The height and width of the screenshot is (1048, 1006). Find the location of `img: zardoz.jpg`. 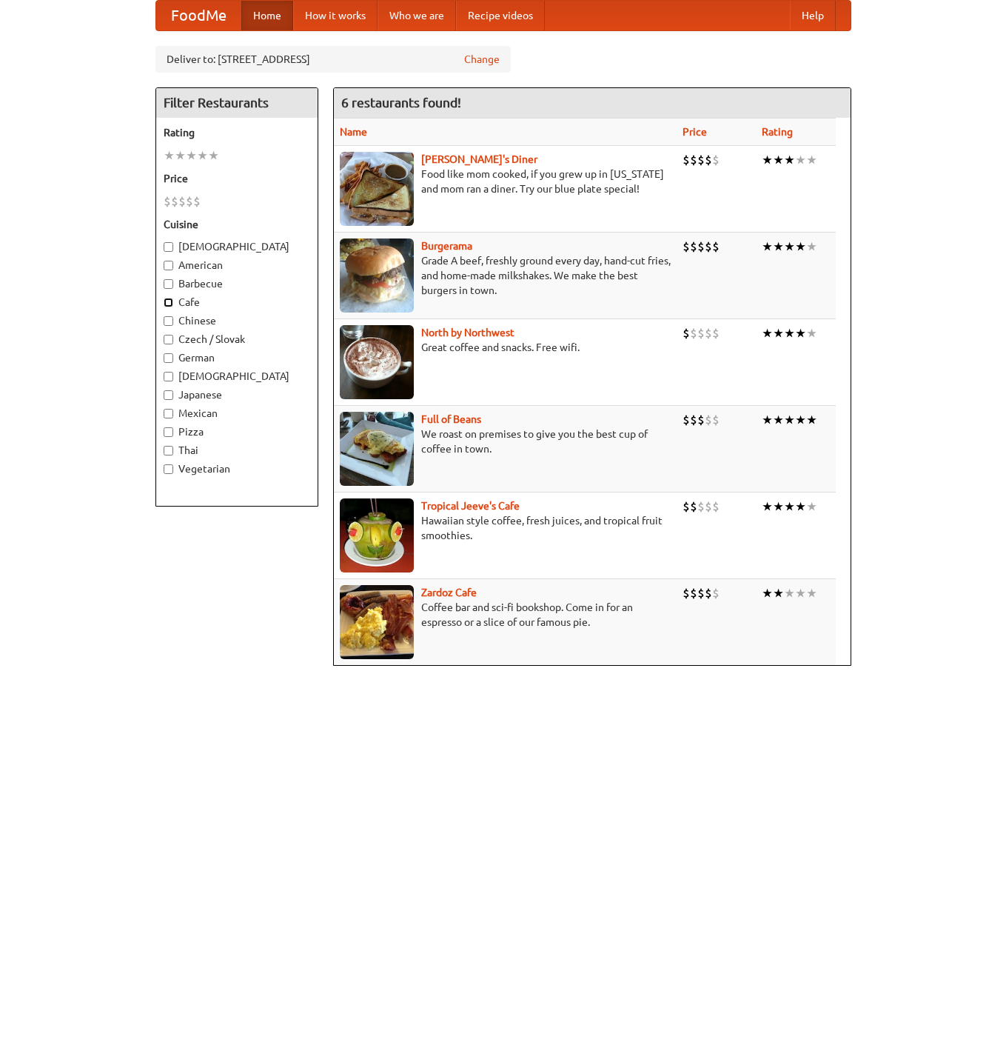

img: zardoz.jpg is located at coordinates (377, 622).